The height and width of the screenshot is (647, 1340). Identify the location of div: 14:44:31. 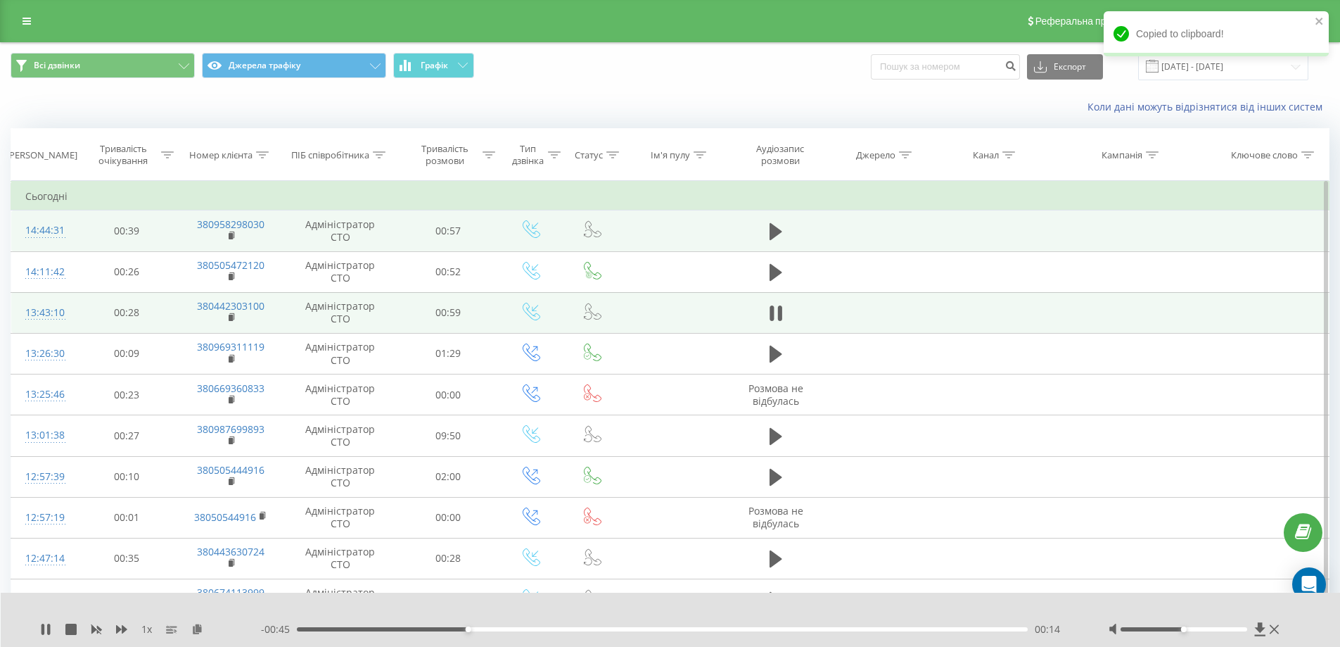
(44, 230).